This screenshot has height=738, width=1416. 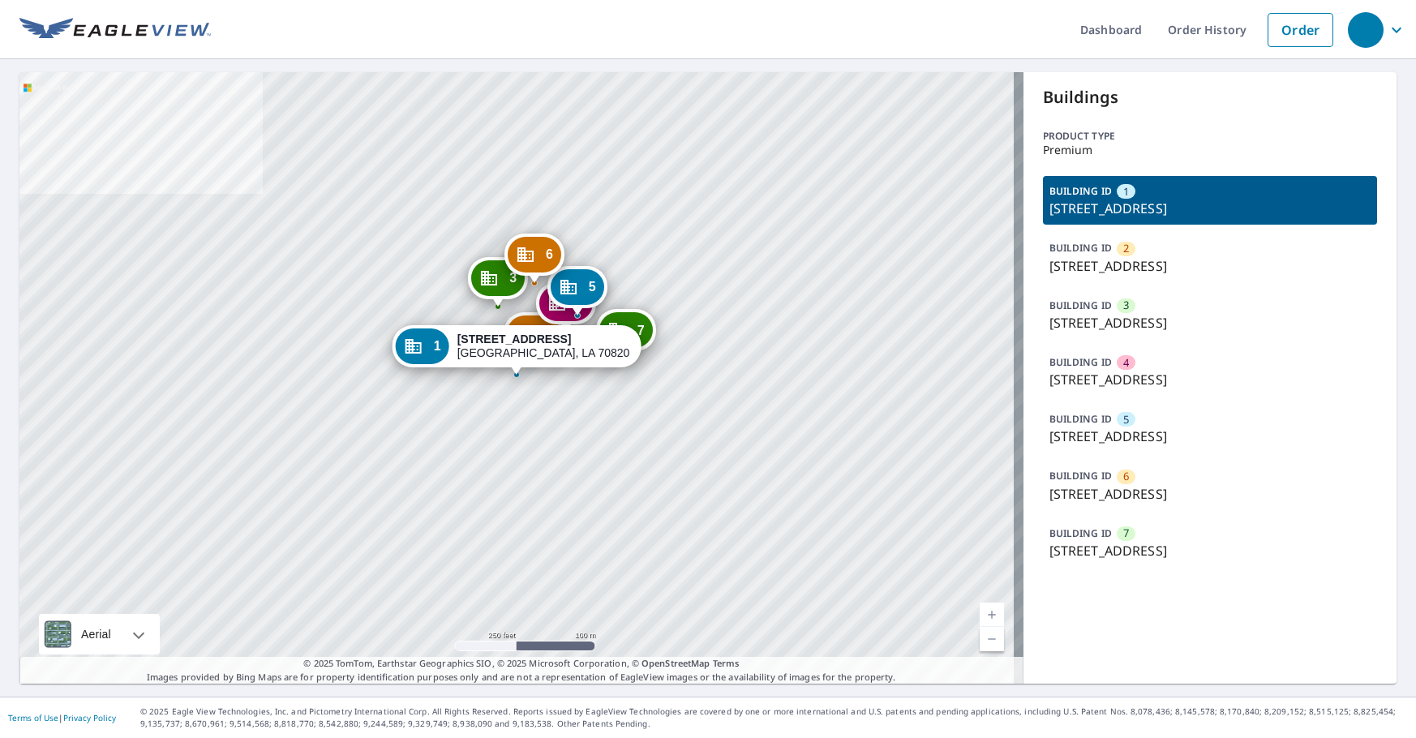 I want to click on div: Dropped pin, building 4, Commercial property, 550 Ben Hur Rd Baton Rouge, LA 70820, so click(x=566, y=307).